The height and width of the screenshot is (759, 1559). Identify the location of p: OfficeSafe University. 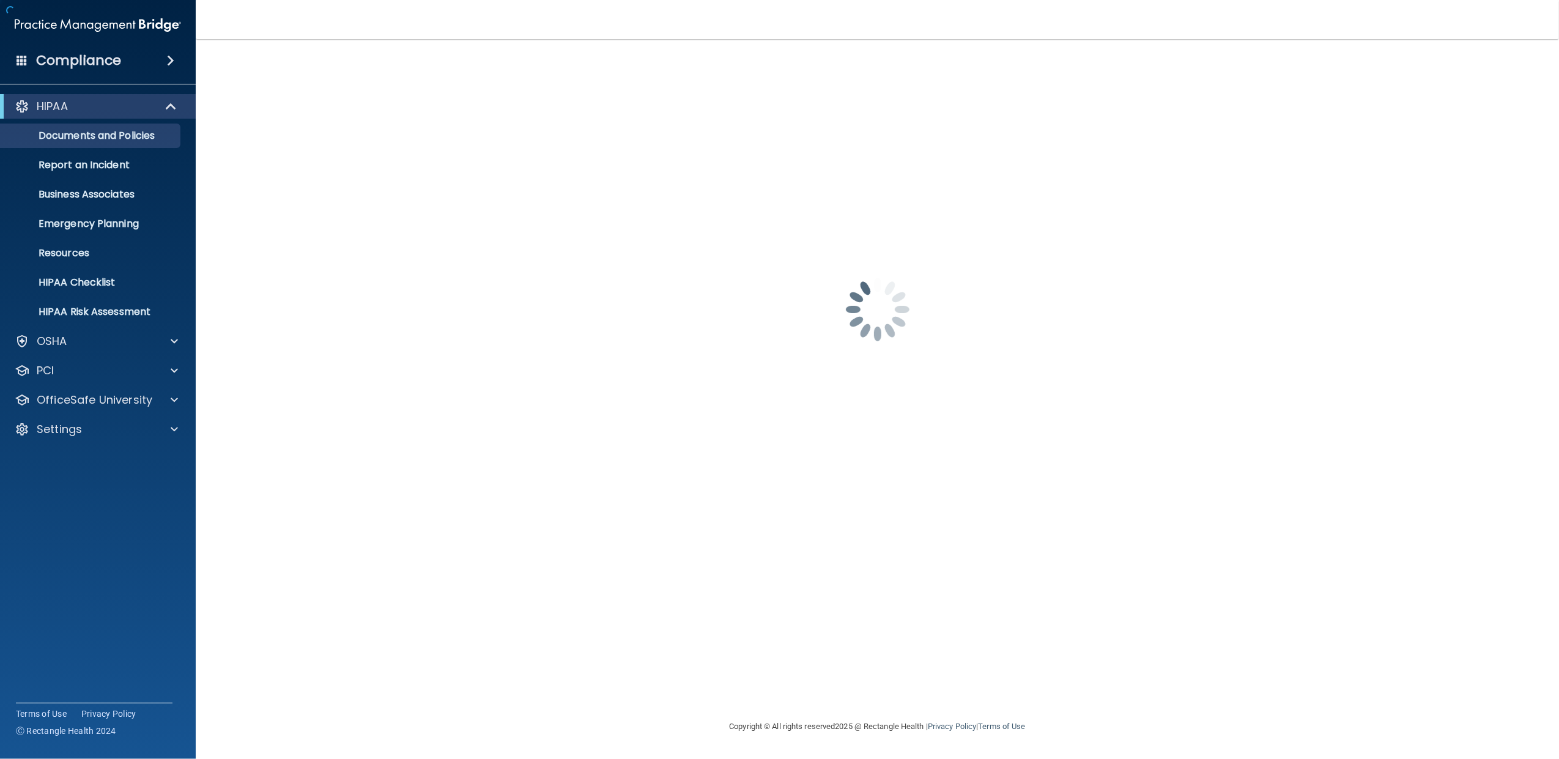
(94, 400).